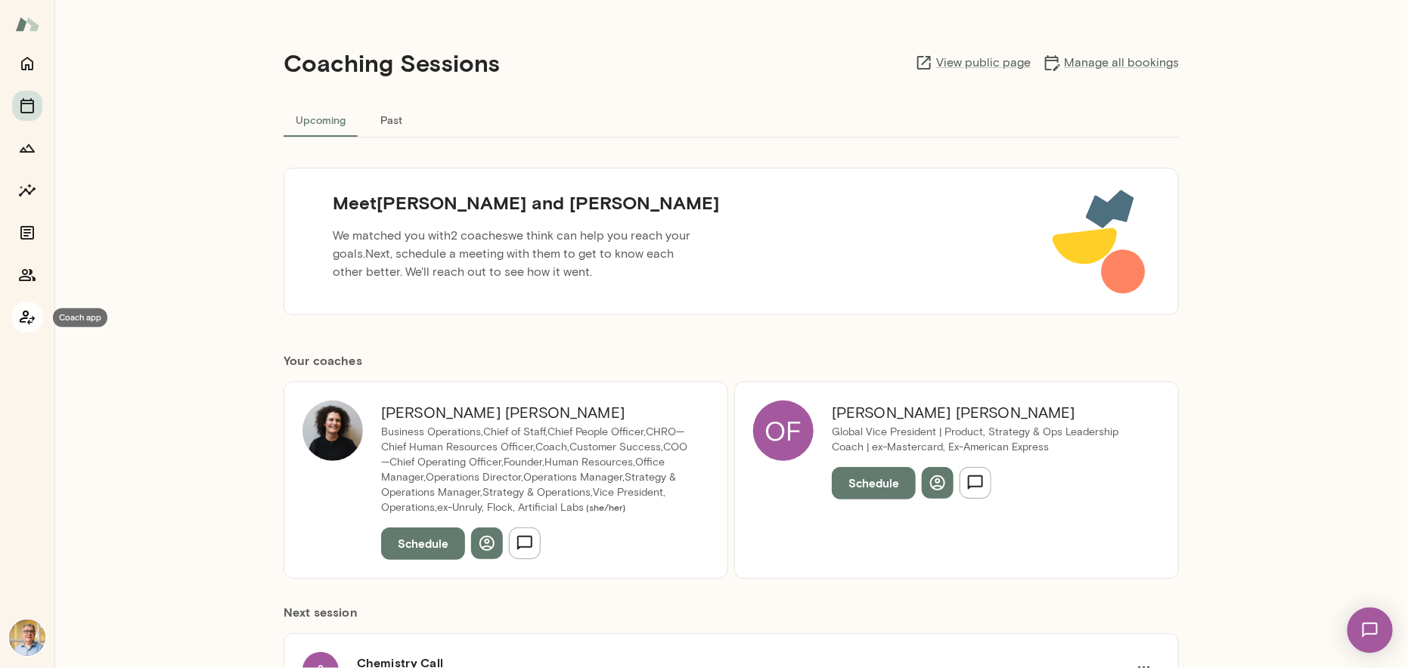  I want to click on img: Mento, so click(27, 24).